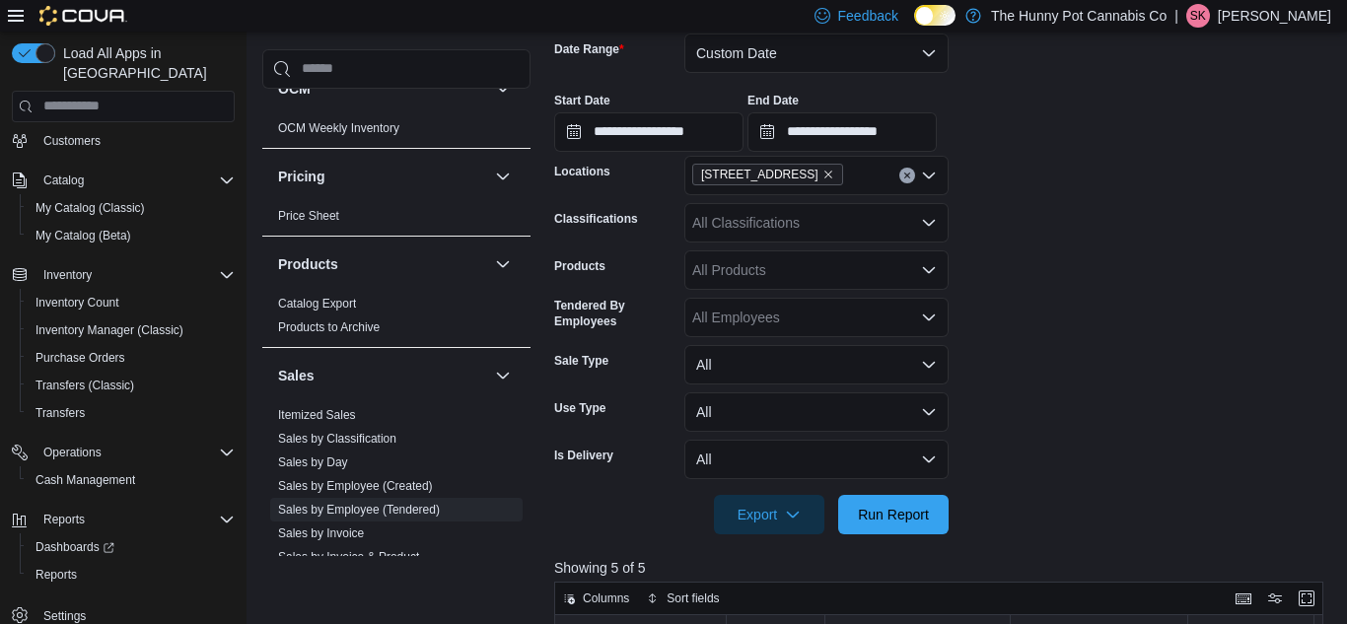  I want to click on span: Sales by Employee (Tendered), so click(359, 510).